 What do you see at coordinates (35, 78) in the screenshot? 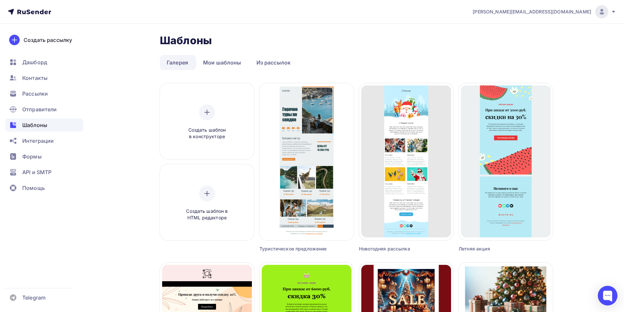
I see `span: Контакты` at bounding box center [35, 78].